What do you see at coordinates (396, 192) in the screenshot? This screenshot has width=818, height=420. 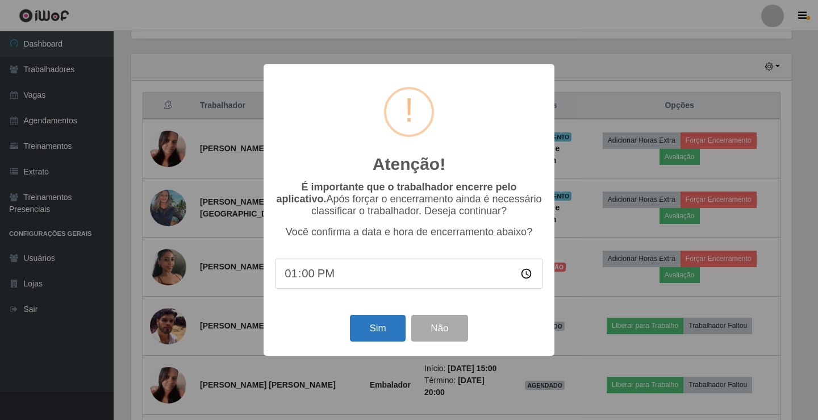 I see `b: É importante que o trabalhador encerre pelo aplicativo.` at bounding box center [396, 192].